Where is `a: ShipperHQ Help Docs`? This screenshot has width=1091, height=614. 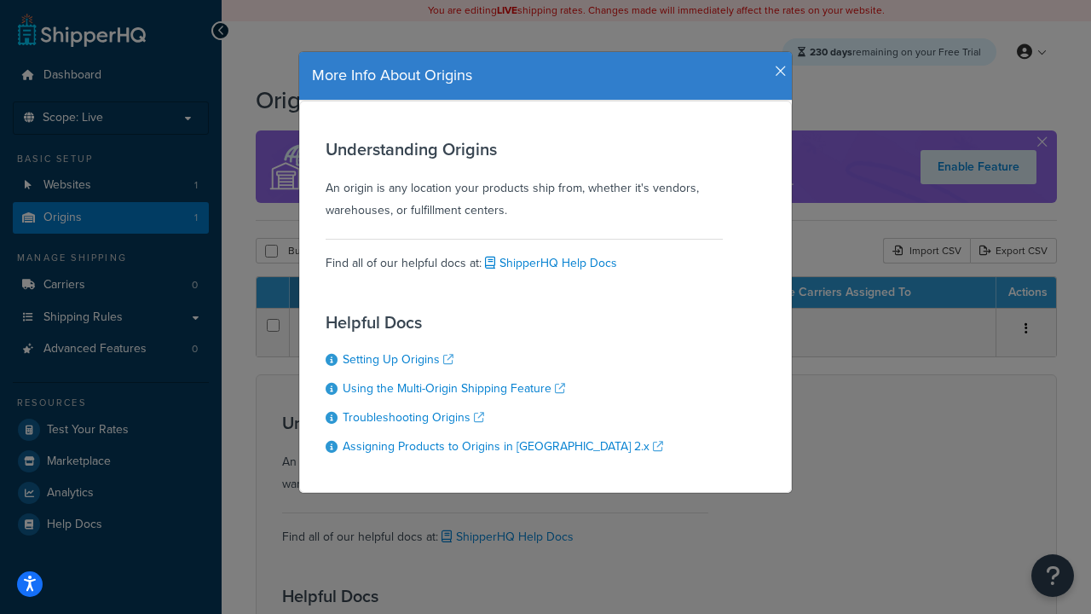
a: ShipperHQ Help Docs is located at coordinates (549, 263).